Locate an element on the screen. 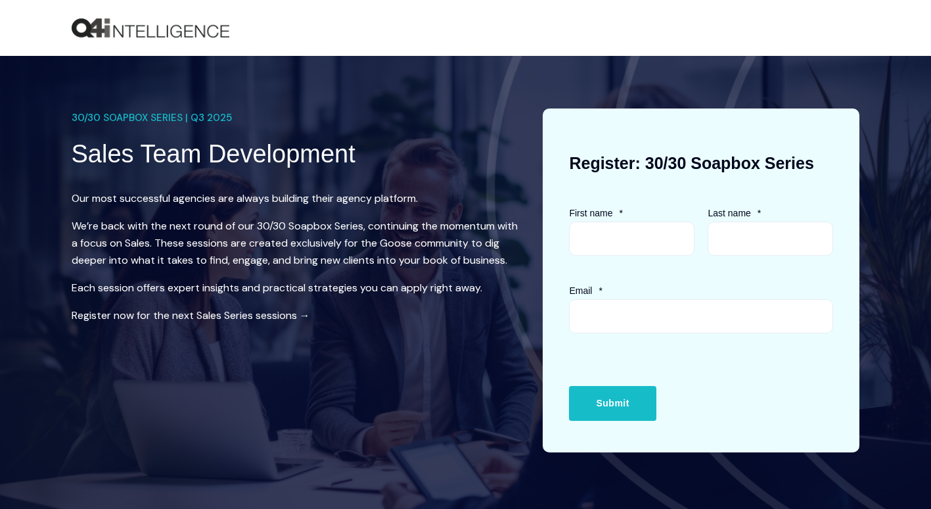  span: 30/30 SOAPBOX SERIES | Q3 2025 is located at coordinates (152, 118).